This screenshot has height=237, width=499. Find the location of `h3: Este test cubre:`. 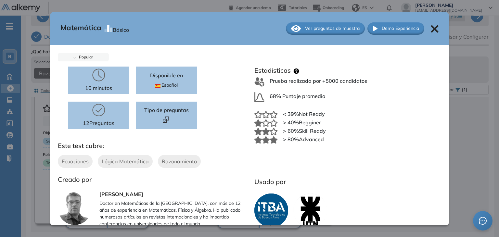

h3: Este test cubre: is located at coordinates (154, 146).